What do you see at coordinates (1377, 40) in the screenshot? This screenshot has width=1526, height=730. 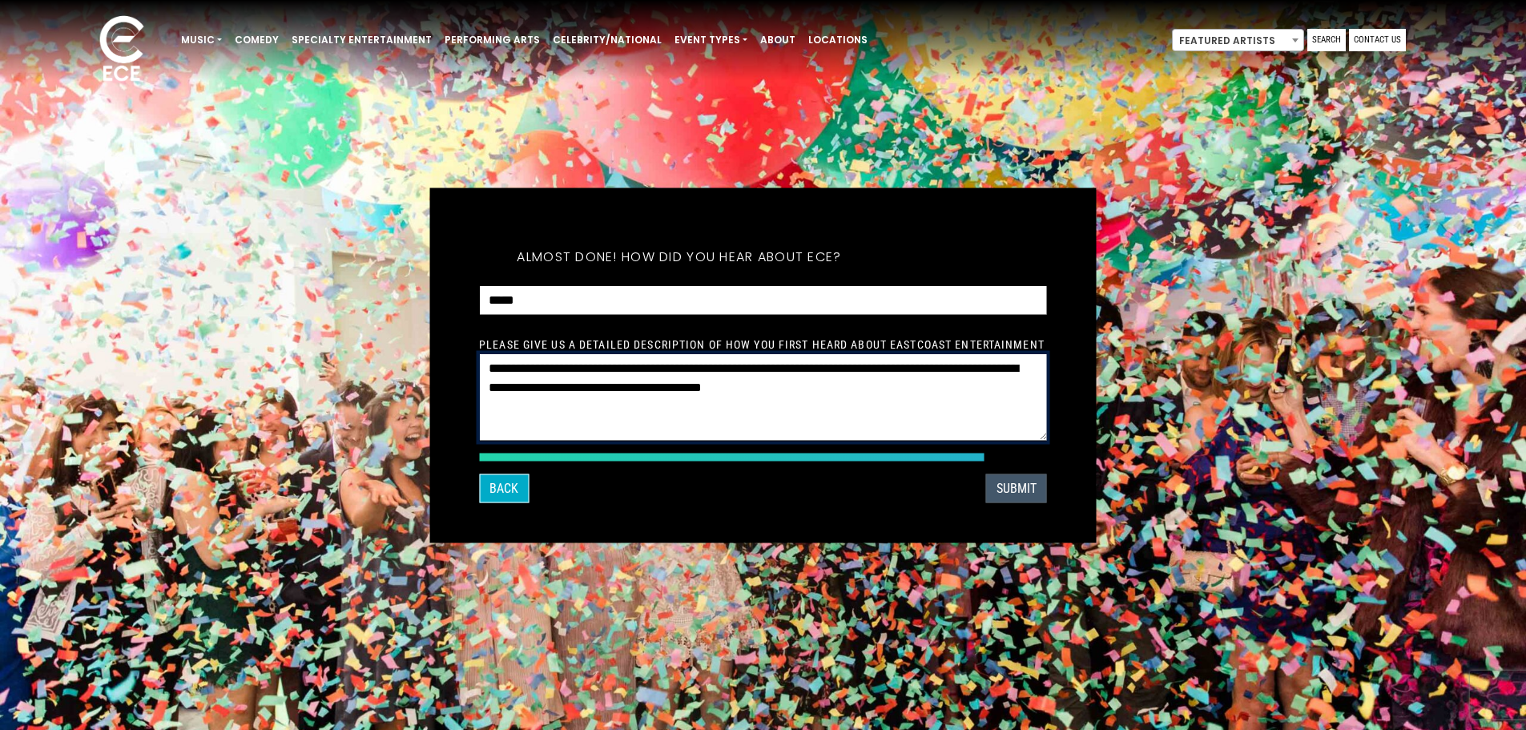 I see `a: Contact Us` at bounding box center [1377, 40].